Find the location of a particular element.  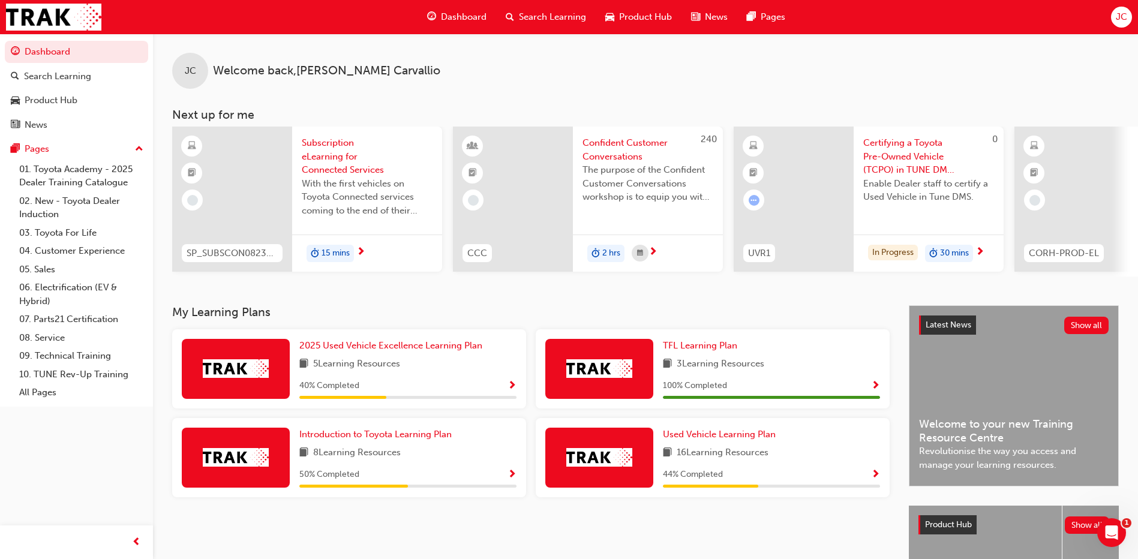

span: learningResourceType_INSTRUCTOR_LED-icon is located at coordinates (473, 146).